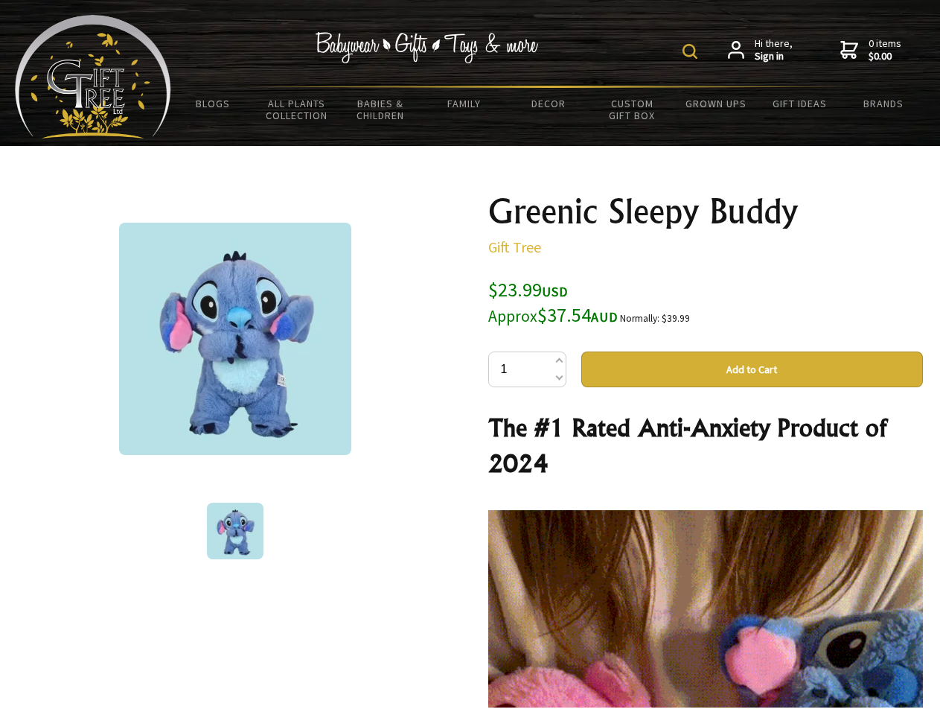 This screenshot has height=715, width=940. I want to click on img: product search, so click(690, 51).